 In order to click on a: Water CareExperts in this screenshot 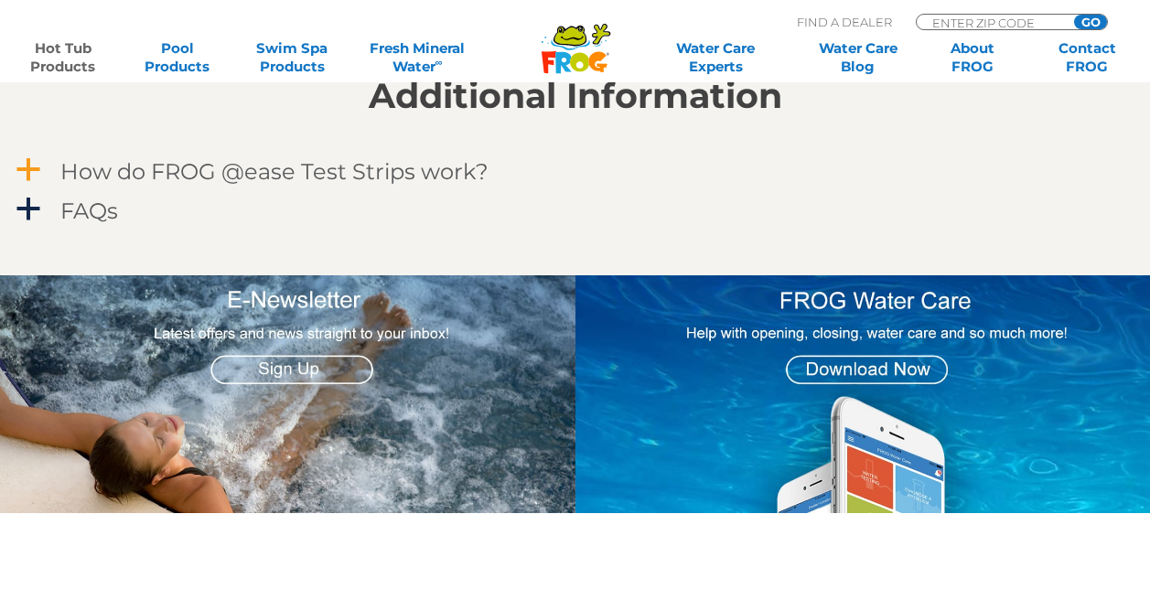, I will do `click(716, 58)`.